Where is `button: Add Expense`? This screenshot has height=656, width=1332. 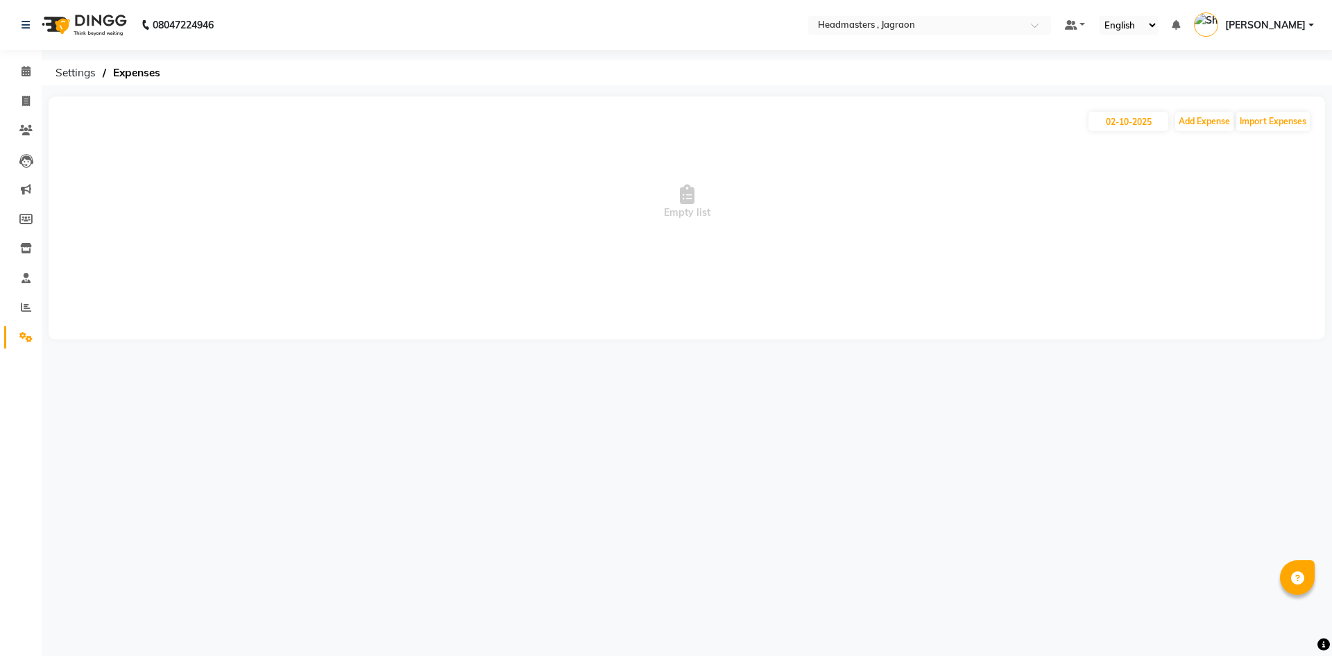
button: Add Expense is located at coordinates (1205, 121).